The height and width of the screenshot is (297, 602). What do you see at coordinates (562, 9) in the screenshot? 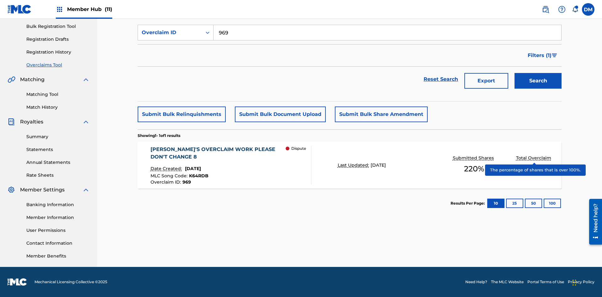
I see `div: Help` at bounding box center [562, 9].